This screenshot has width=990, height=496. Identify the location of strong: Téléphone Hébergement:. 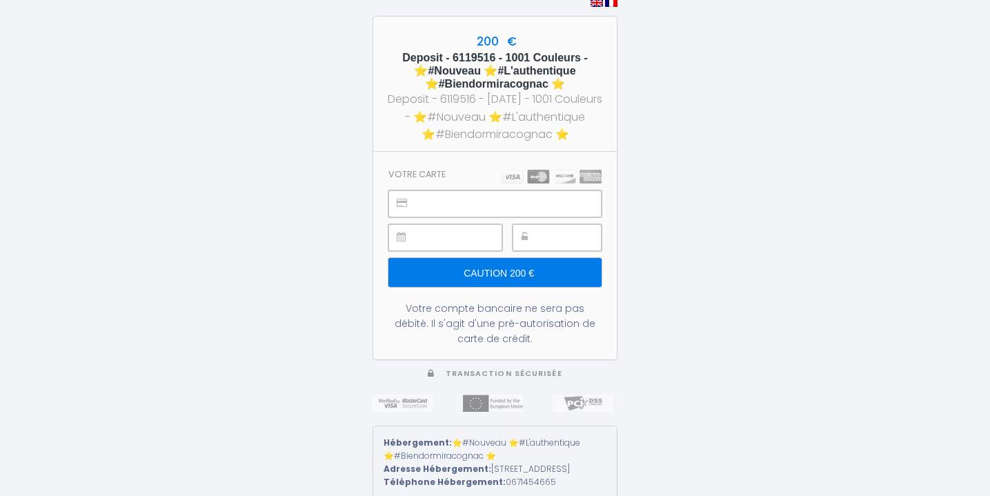
(444, 482).